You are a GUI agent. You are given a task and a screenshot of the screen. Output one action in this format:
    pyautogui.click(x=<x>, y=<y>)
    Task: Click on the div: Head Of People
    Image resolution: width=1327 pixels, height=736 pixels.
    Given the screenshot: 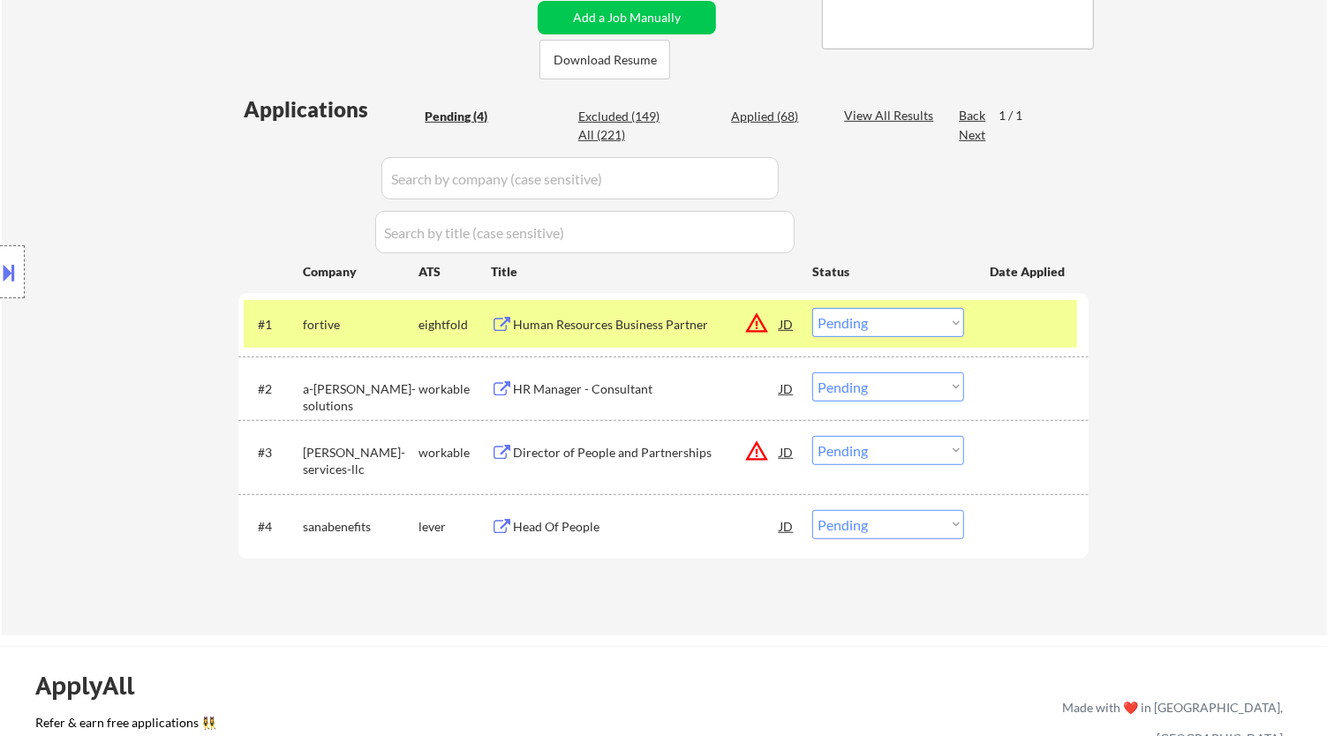 What is the action you would take?
    pyautogui.click(x=646, y=527)
    